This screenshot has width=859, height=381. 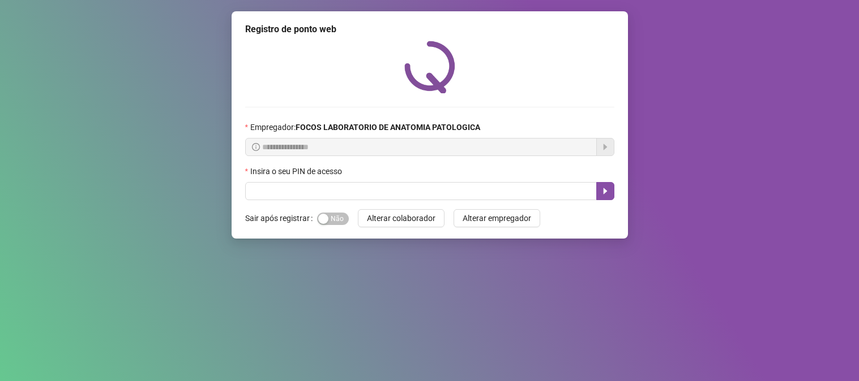 I want to click on span: Alterar empregador, so click(x=496, y=218).